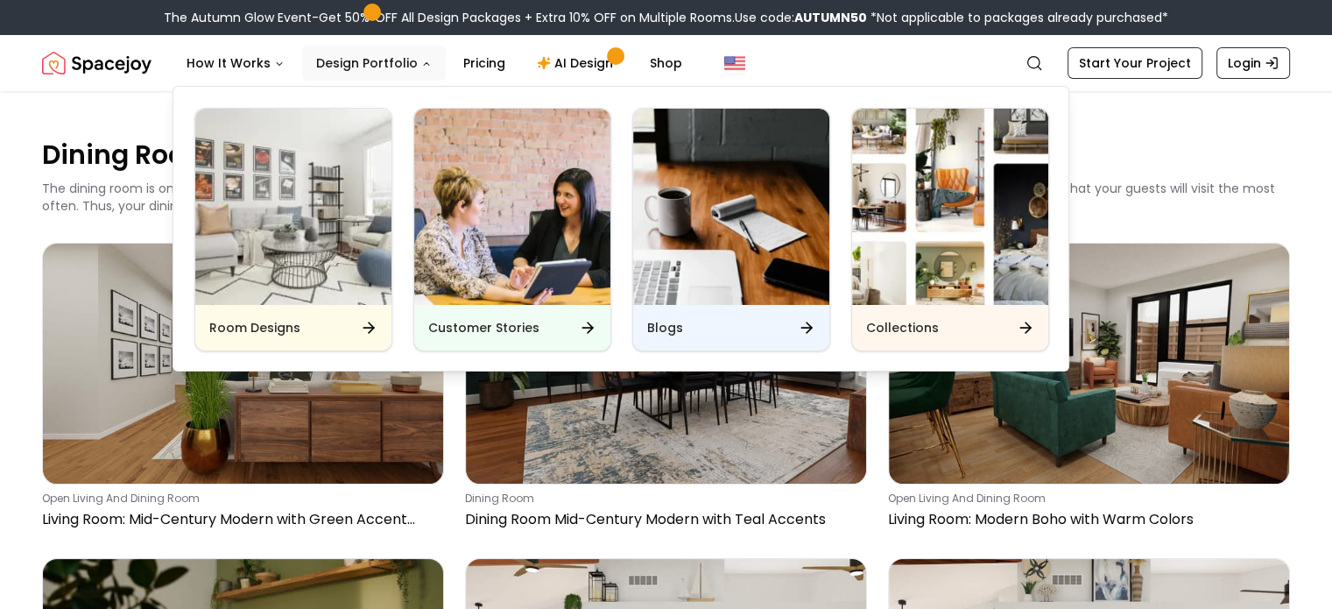 Image resolution: width=1332 pixels, height=609 pixels. Describe the element at coordinates (434, 63) in the screenshot. I see `nav: Main` at that location.